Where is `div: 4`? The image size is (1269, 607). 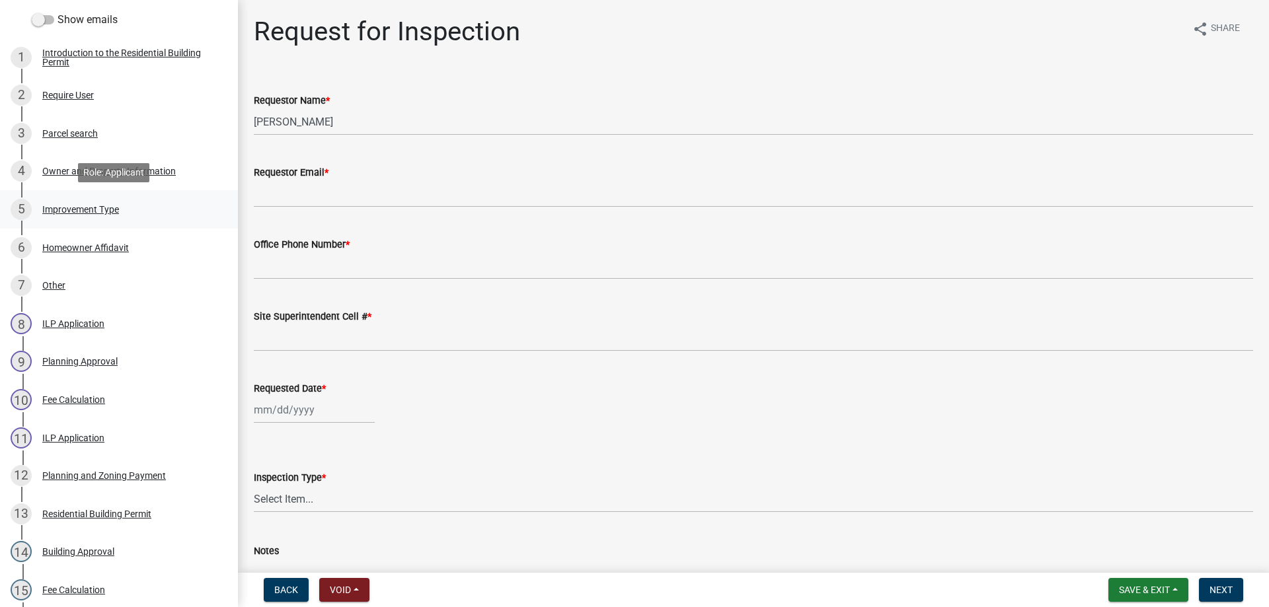 div: 4 is located at coordinates (21, 171).